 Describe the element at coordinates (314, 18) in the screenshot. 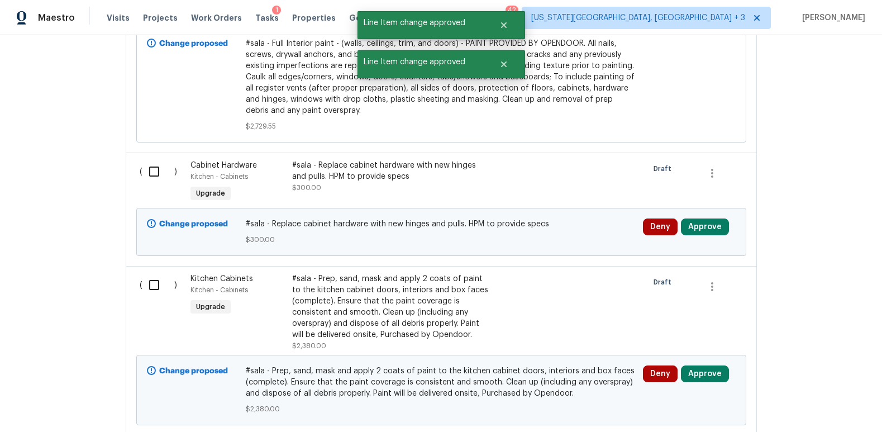

I see `span: Properties` at that location.